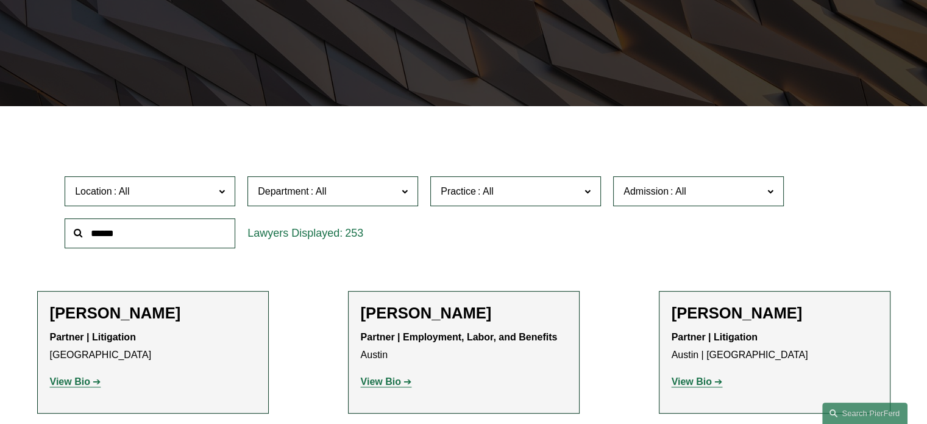  I want to click on span: Department, so click(283, 191).